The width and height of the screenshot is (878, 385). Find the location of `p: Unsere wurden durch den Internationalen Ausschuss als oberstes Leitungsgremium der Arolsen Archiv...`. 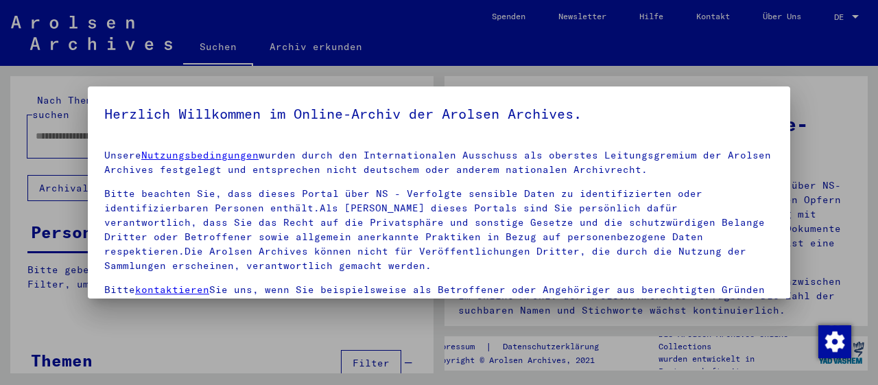

p: Unsere wurden durch den Internationalen Ausschuss als oberstes Leitungsgremium der Arolsen Archiv... is located at coordinates (439, 163).